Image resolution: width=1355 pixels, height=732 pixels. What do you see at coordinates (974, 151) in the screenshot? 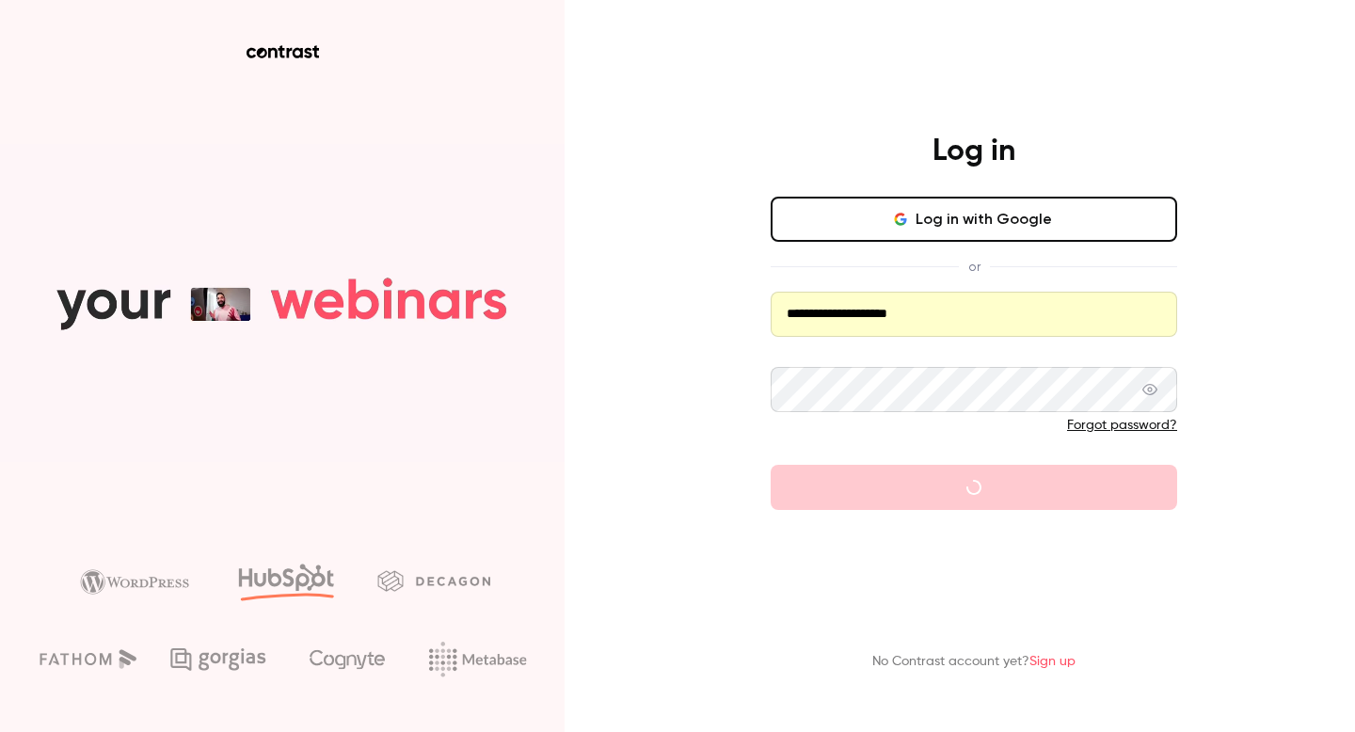
I see `h4: Log in` at bounding box center [974, 151].